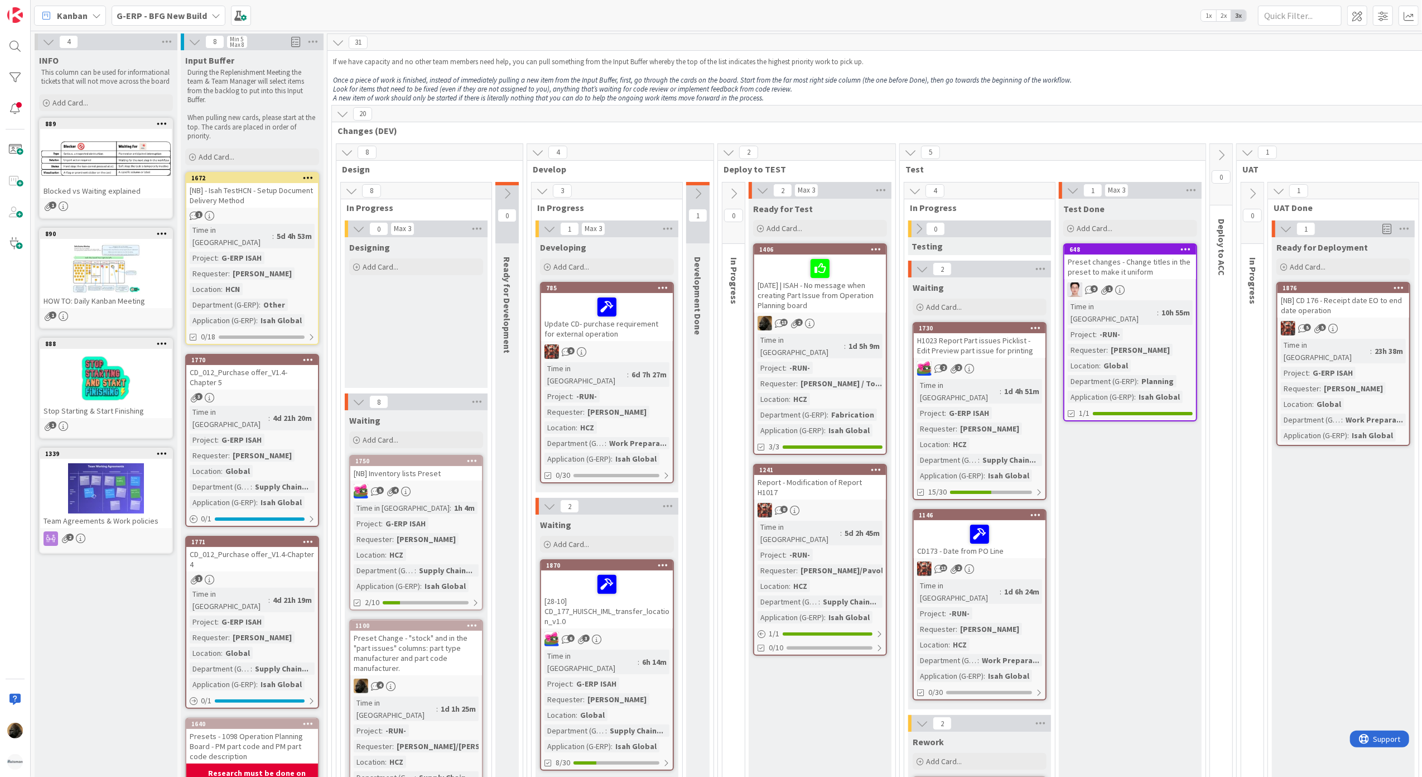 The width and height of the screenshot is (1422, 777). What do you see at coordinates (702, 80) in the screenshot?
I see `em: Once a piece of work is finished, instead of immediately pulling a new item from the Input Buffer...` at bounding box center [702, 80].